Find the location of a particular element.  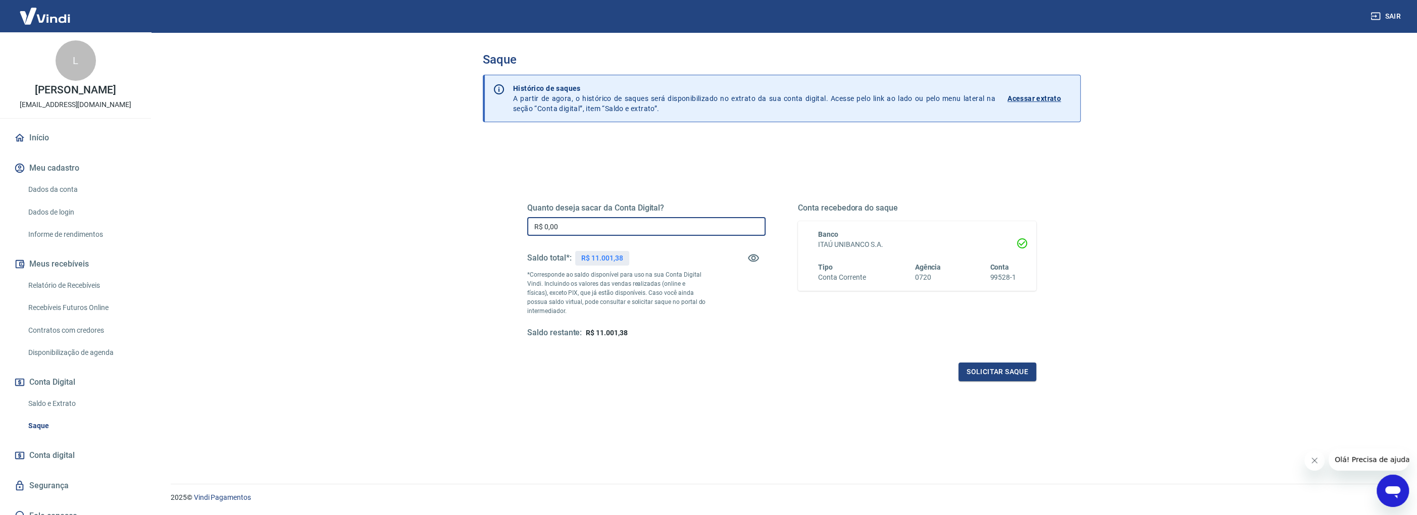

a: Dados de login is located at coordinates (81, 212).